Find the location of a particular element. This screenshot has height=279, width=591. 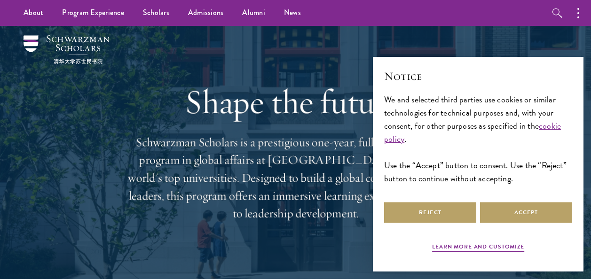

div: We and selected third parties use cookies or similar technologies for technical purposes and, wit... is located at coordinates (478, 139).